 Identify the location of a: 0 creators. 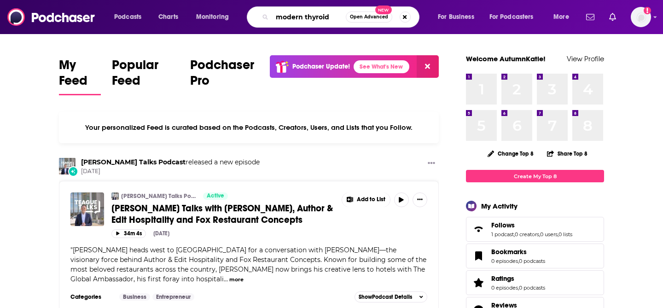
(526, 234).